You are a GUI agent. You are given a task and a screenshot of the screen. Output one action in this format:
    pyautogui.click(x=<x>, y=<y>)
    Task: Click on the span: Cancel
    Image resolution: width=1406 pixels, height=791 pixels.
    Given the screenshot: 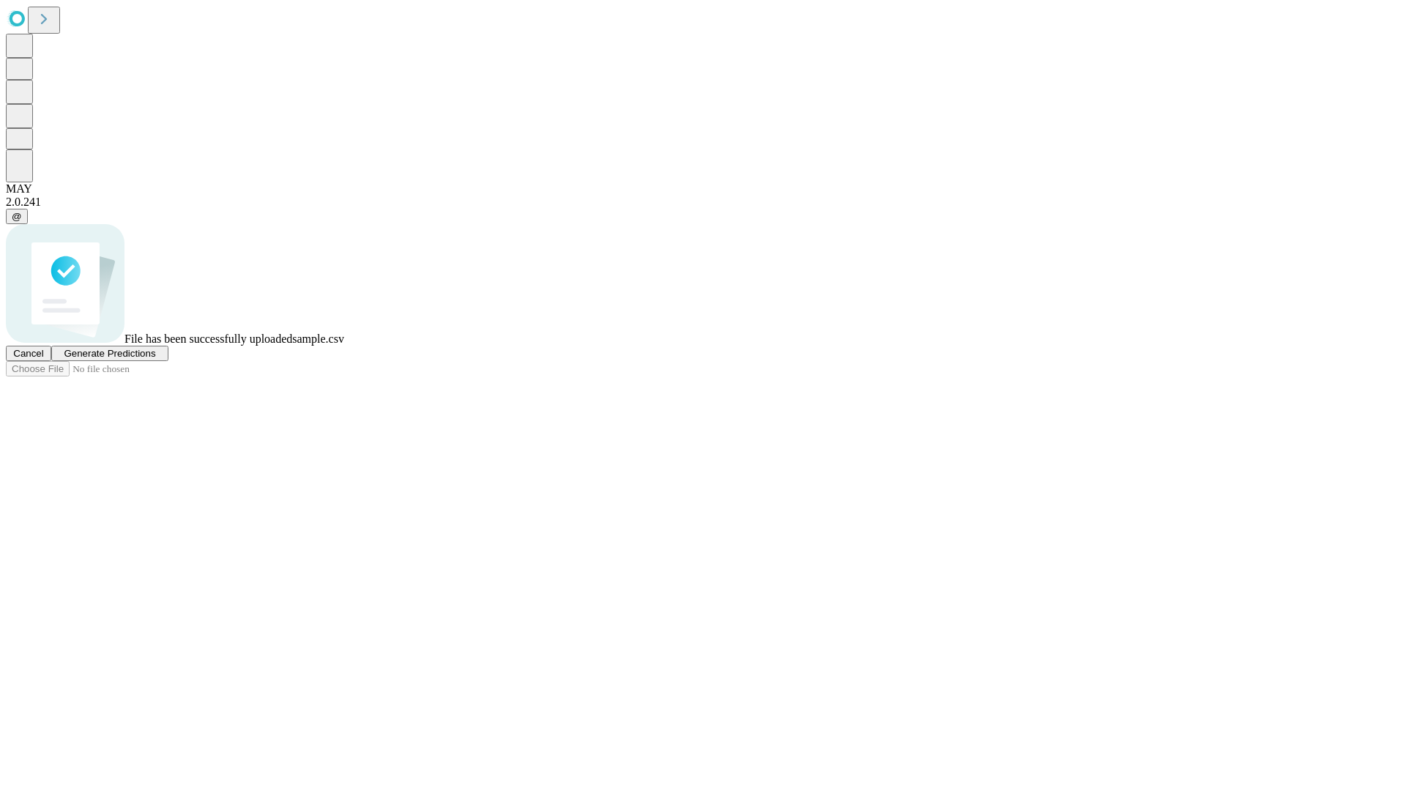 What is the action you would take?
    pyautogui.click(x=29, y=353)
    